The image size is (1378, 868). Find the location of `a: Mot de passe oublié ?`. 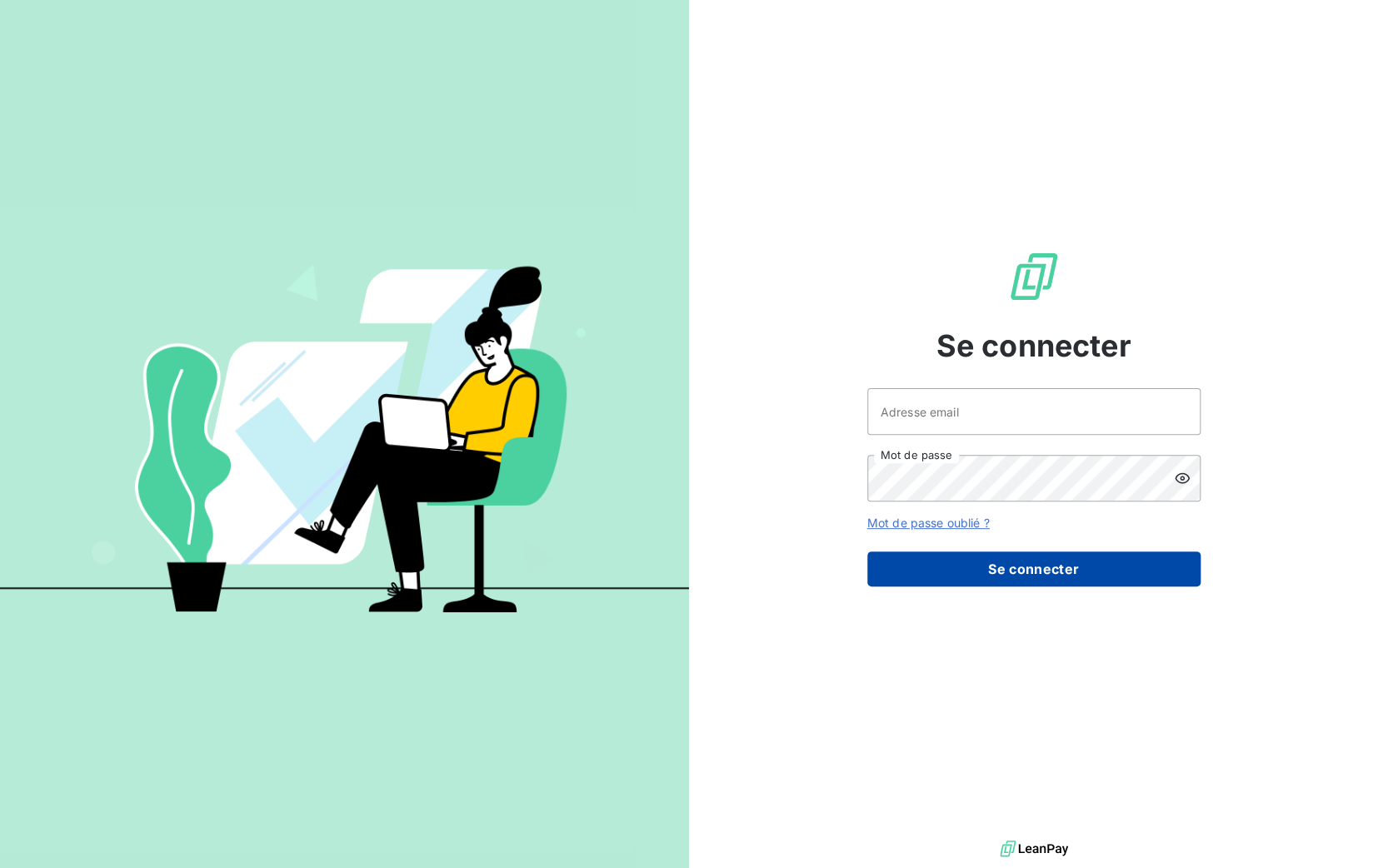

a: Mot de passe oublié ? is located at coordinates (928, 522).